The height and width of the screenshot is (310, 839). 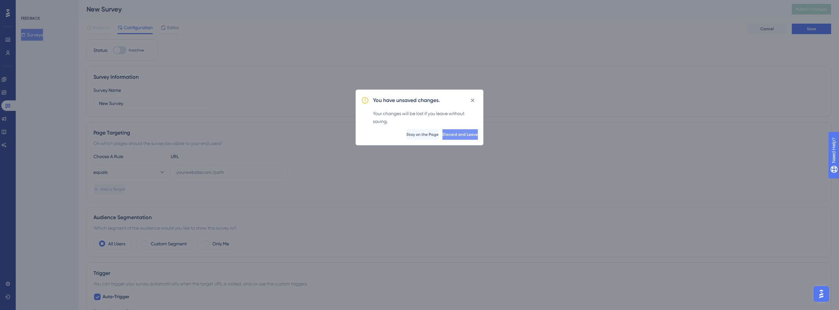 I want to click on span: Stay on the Page, so click(x=422, y=134).